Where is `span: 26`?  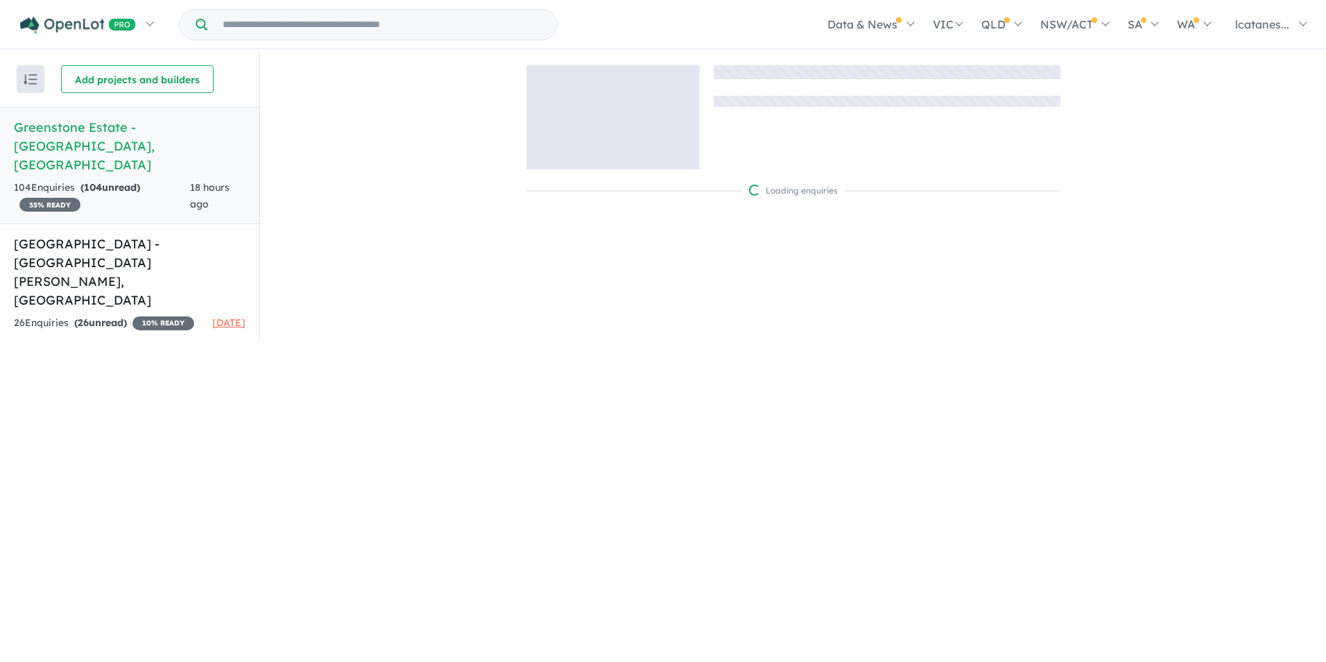 span: 26 is located at coordinates (83, 323).